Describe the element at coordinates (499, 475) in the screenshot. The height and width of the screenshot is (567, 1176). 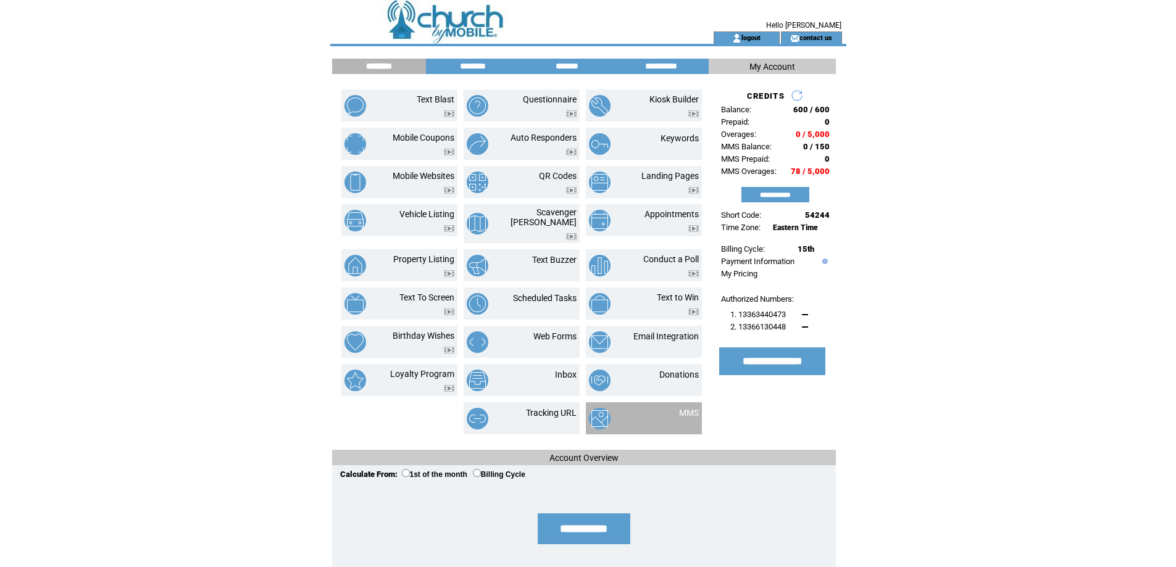
I see `label: Billing Cycle` at that location.